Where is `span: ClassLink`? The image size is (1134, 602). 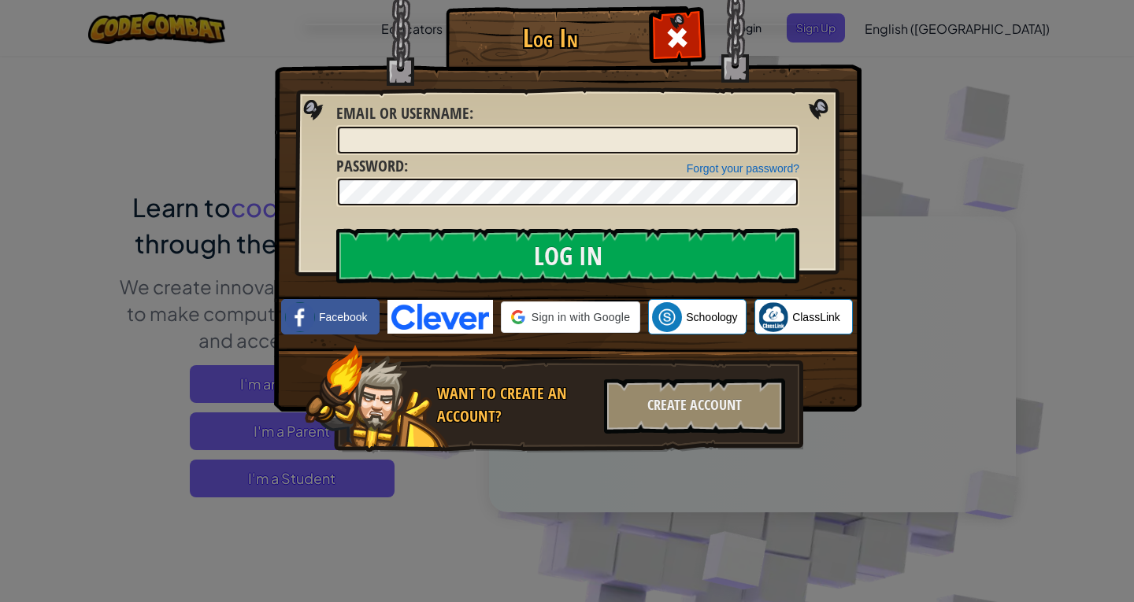
span: ClassLink is located at coordinates (816, 317).